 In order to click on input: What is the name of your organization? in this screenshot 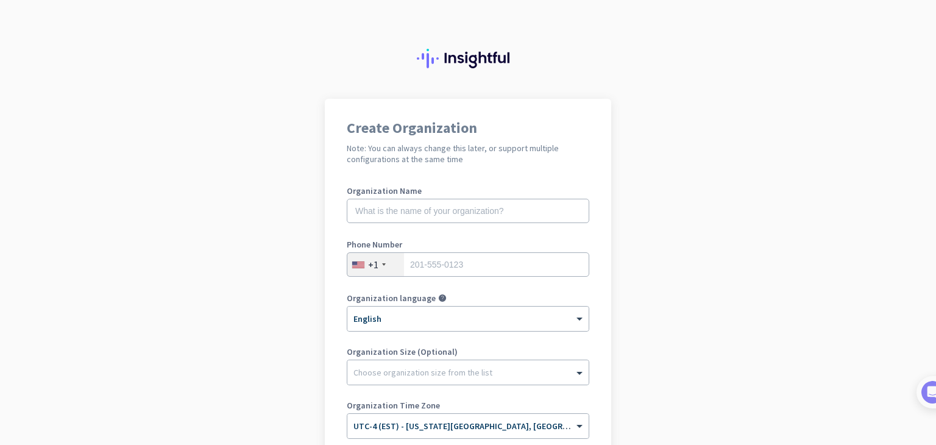, I will do `click(468, 211)`.